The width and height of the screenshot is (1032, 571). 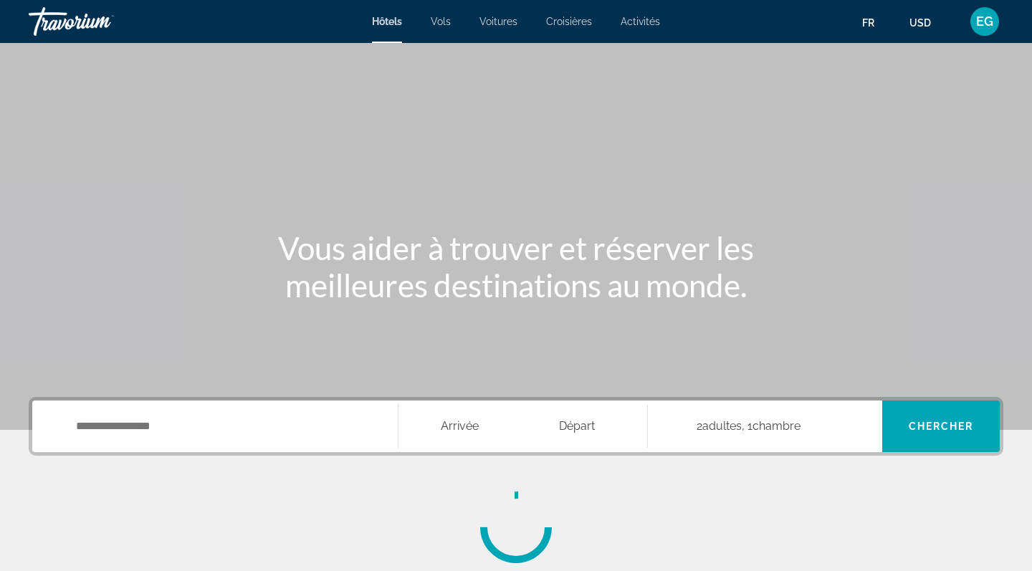 I want to click on div: Search widget, so click(x=516, y=426).